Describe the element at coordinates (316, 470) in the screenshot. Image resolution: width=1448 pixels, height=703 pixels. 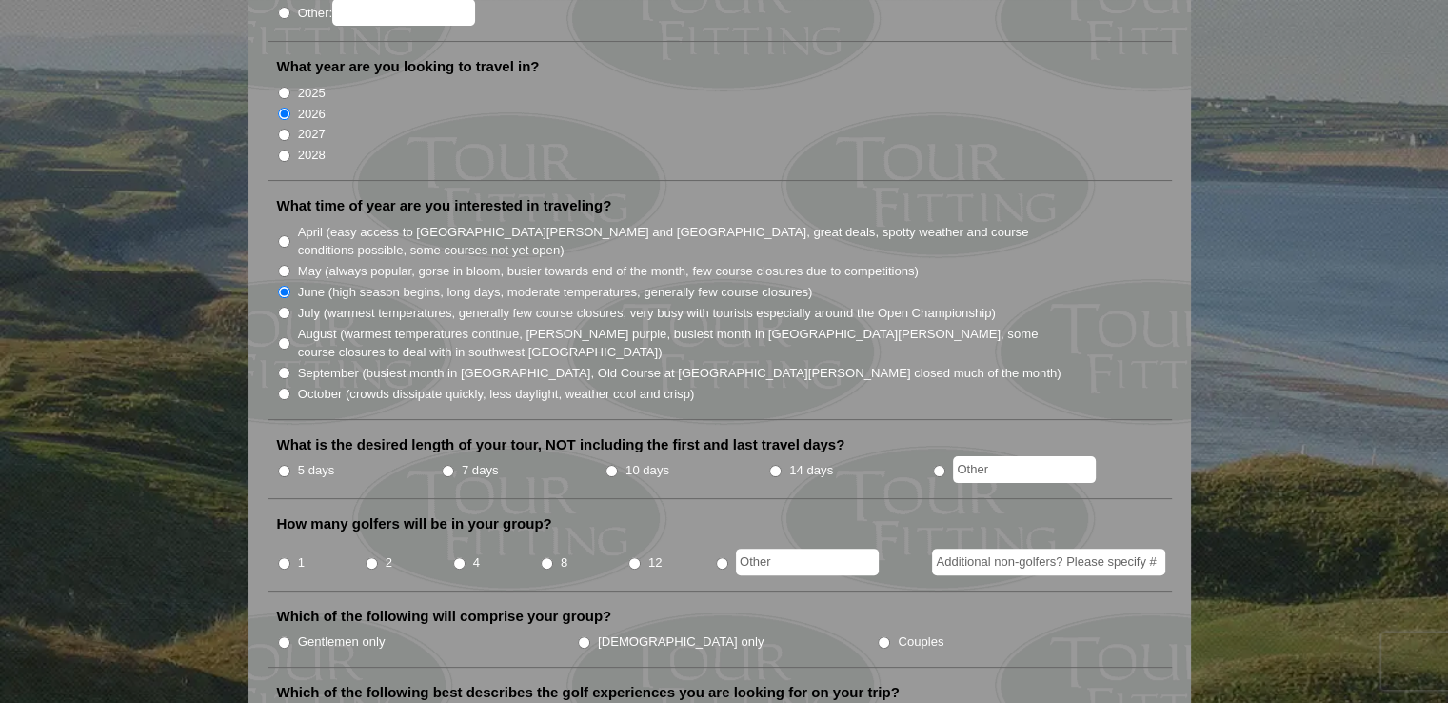
I see `label: 5 days` at that location.